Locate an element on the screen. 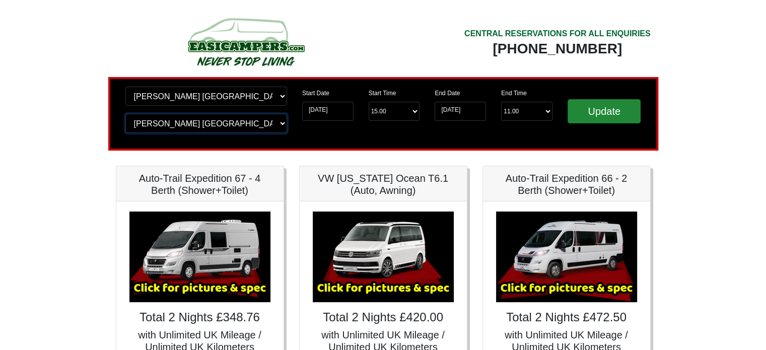 The image size is (766, 350). h4: Total 2 Nights £348.76 is located at coordinates (200, 317).